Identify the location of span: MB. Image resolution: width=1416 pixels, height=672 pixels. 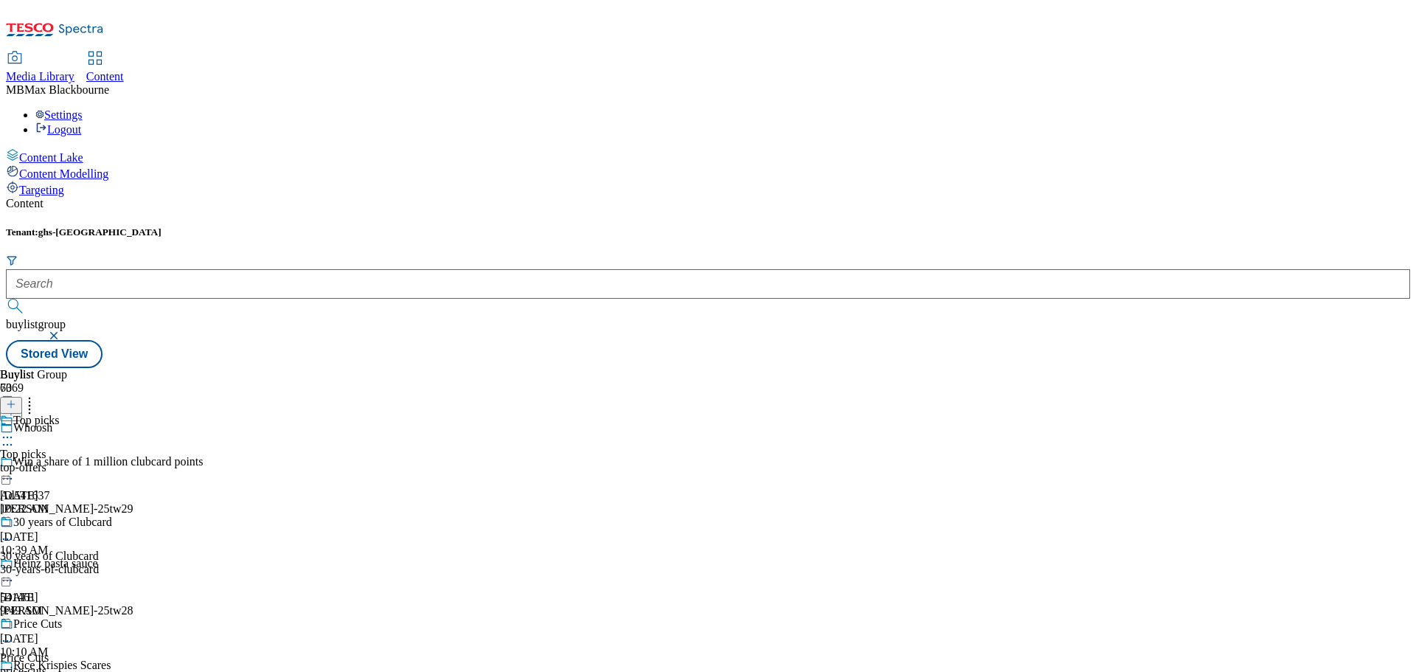
(15, 89).